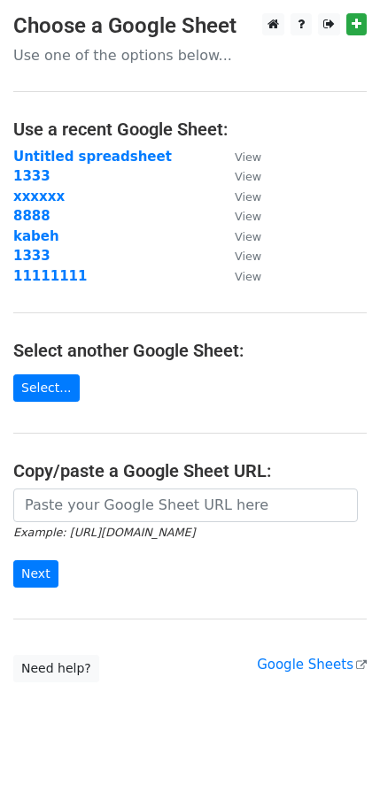  I want to click on h3: Choose a Google Sheet, so click(189, 26).